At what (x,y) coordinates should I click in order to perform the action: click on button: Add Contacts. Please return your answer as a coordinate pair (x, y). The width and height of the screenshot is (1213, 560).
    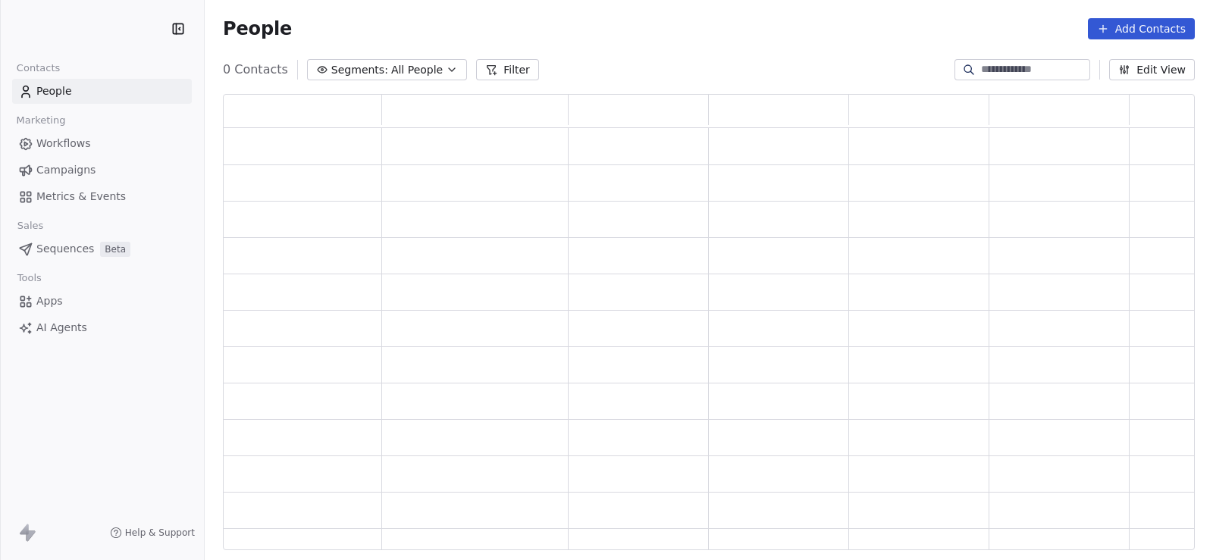
    Looking at the image, I should click on (1141, 29).